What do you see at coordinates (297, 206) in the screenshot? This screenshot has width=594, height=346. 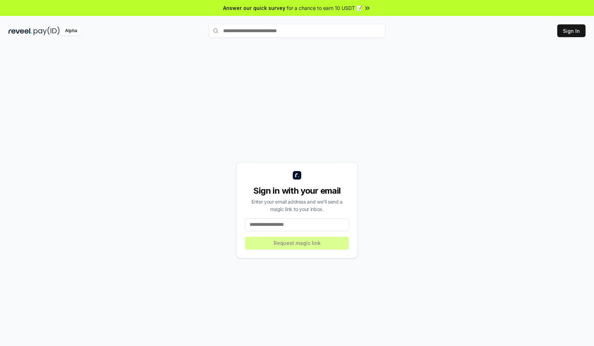 I see `div: Enter your email address and we’ll send a magic link to your inbox.` at bounding box center [297, 206].